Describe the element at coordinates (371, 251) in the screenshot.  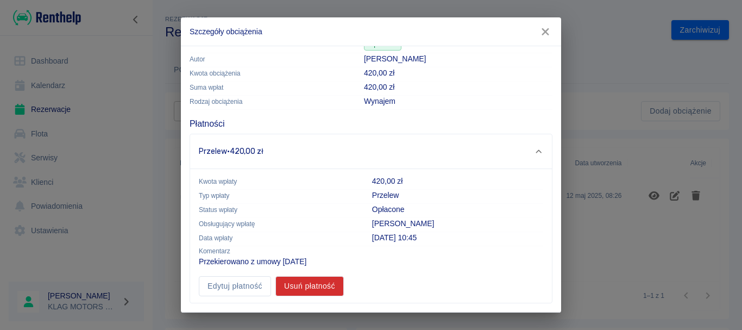
I see `p: Komentarz` at that location.